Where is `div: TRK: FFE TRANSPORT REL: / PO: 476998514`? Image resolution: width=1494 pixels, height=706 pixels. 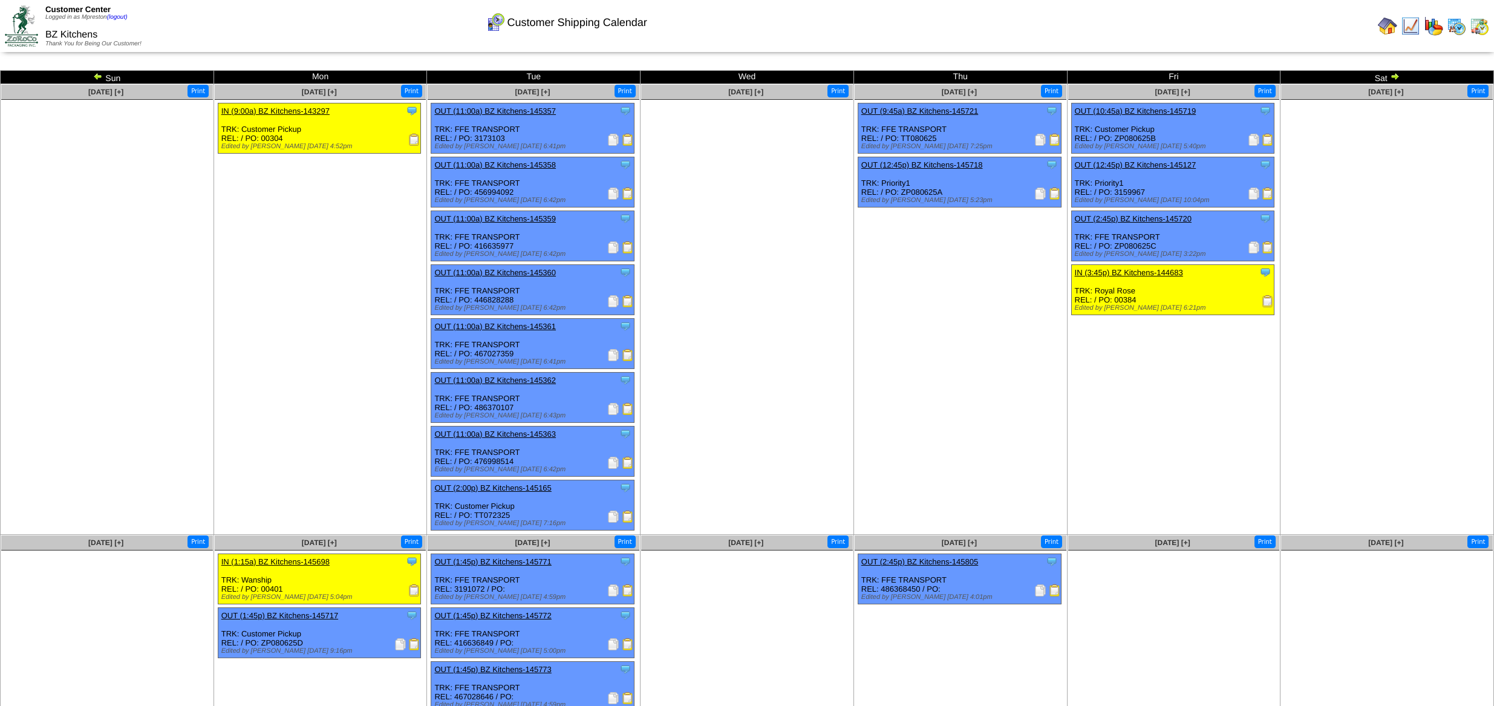
div: TRK: FFE TRANSPORT REL: / PO: 476998514 is located at coordinates (533, 451).